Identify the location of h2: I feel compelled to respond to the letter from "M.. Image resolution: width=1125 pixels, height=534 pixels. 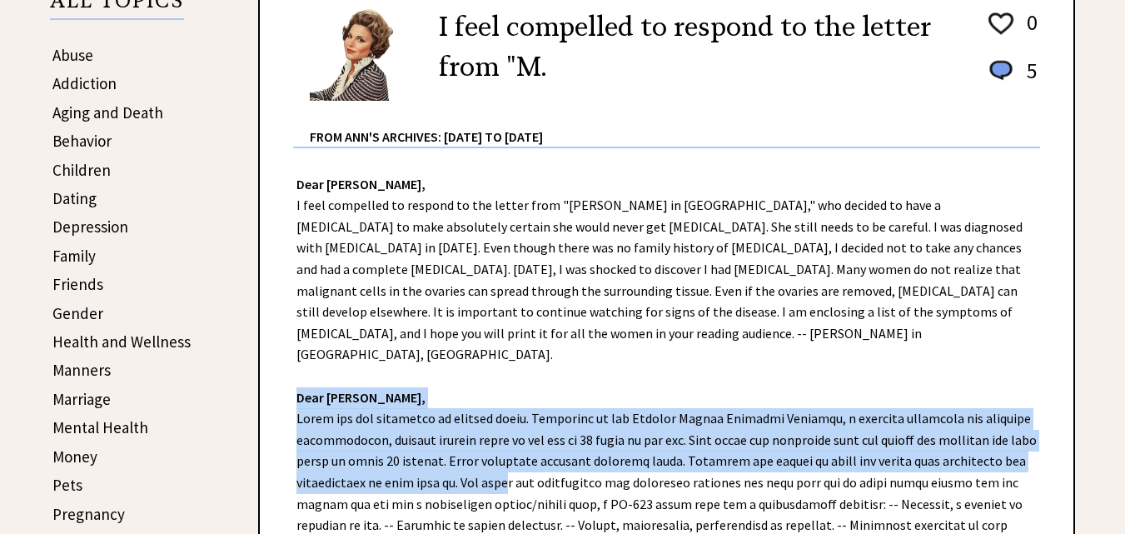
(699, 47).